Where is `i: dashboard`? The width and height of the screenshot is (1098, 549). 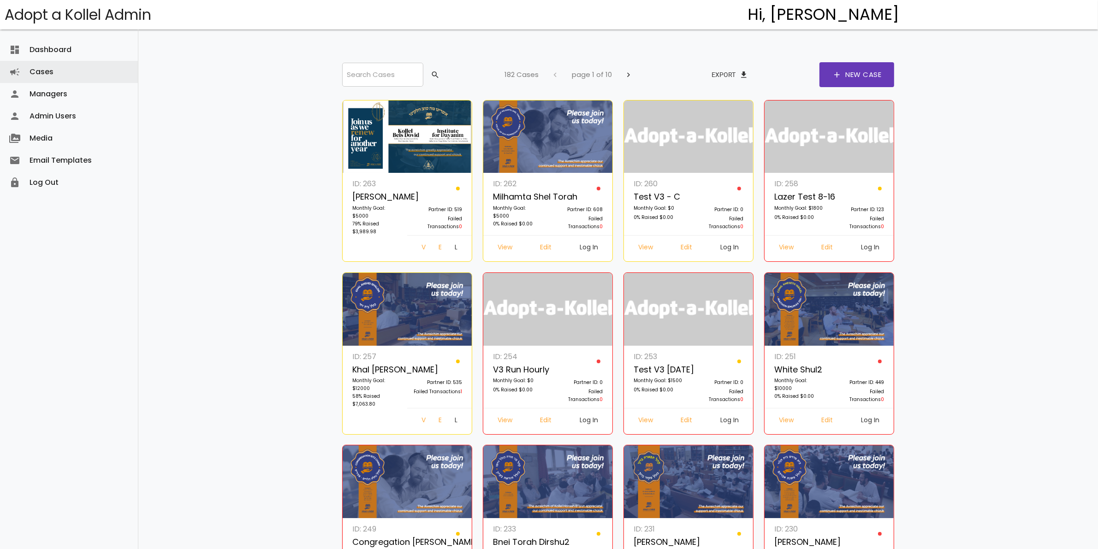
i: dashboard is located at coordinates (15, 50).